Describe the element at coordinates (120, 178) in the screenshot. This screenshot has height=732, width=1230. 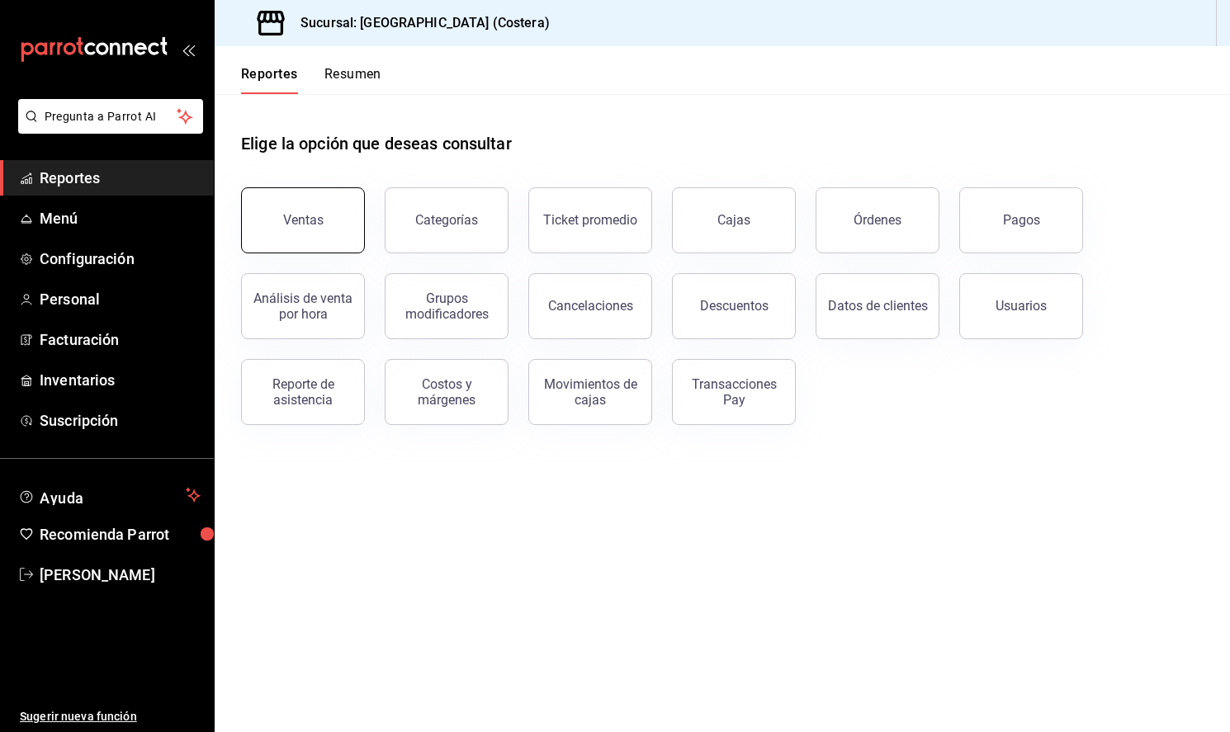
I see `span: Reportes` at that location.